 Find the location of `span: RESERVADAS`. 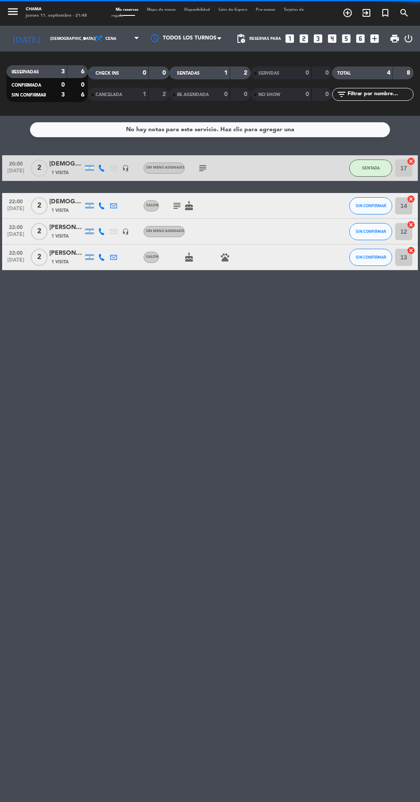

span: RESERVADAS is located at coordinates (25, 72).